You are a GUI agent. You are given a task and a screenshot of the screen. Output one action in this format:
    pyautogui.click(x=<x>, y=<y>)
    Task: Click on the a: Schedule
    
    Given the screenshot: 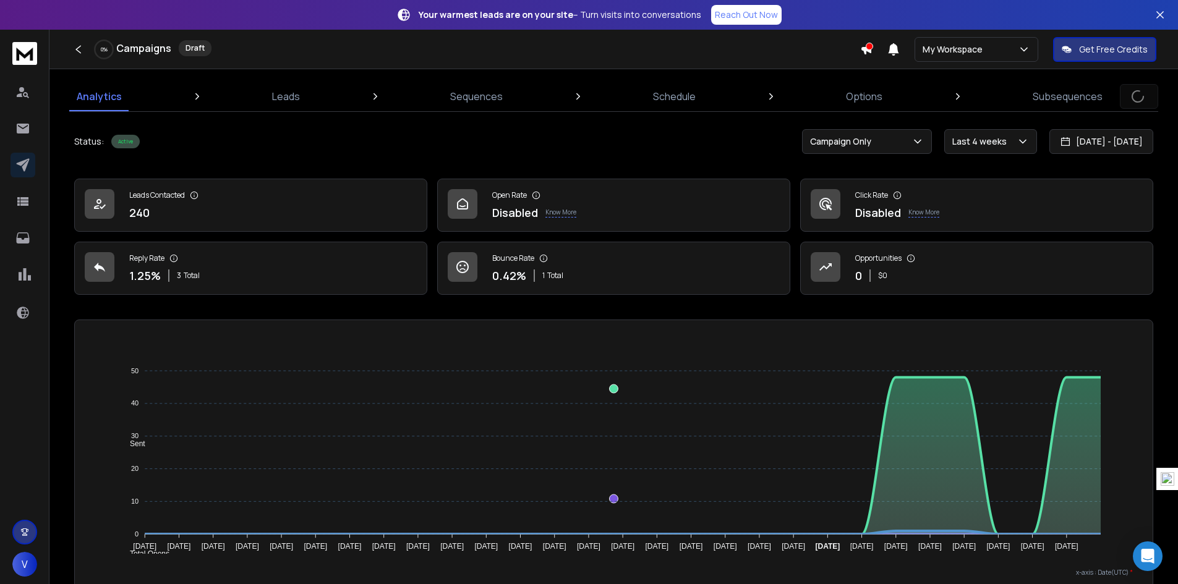 What is the action you would take?
    pyautogui.click(x=674, y=96)
    